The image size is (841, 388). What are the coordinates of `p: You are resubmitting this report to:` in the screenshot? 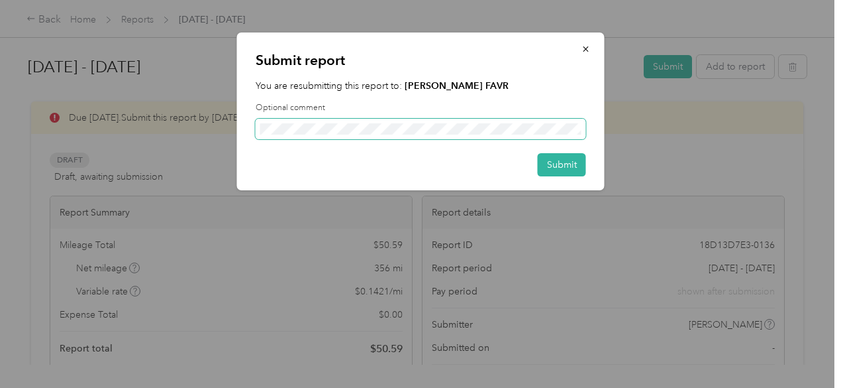 It's located at (421, 85).